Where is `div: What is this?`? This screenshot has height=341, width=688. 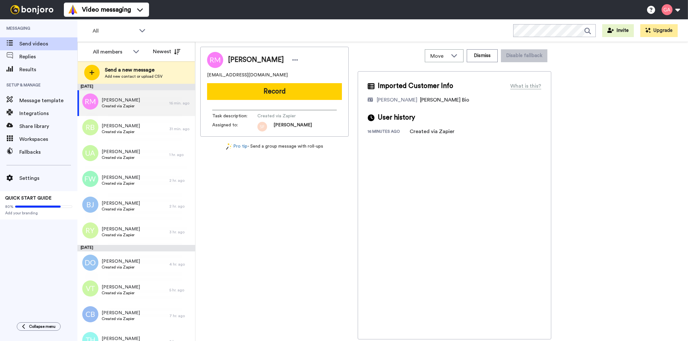 div: What is this? is located at coordinates (525, 86).